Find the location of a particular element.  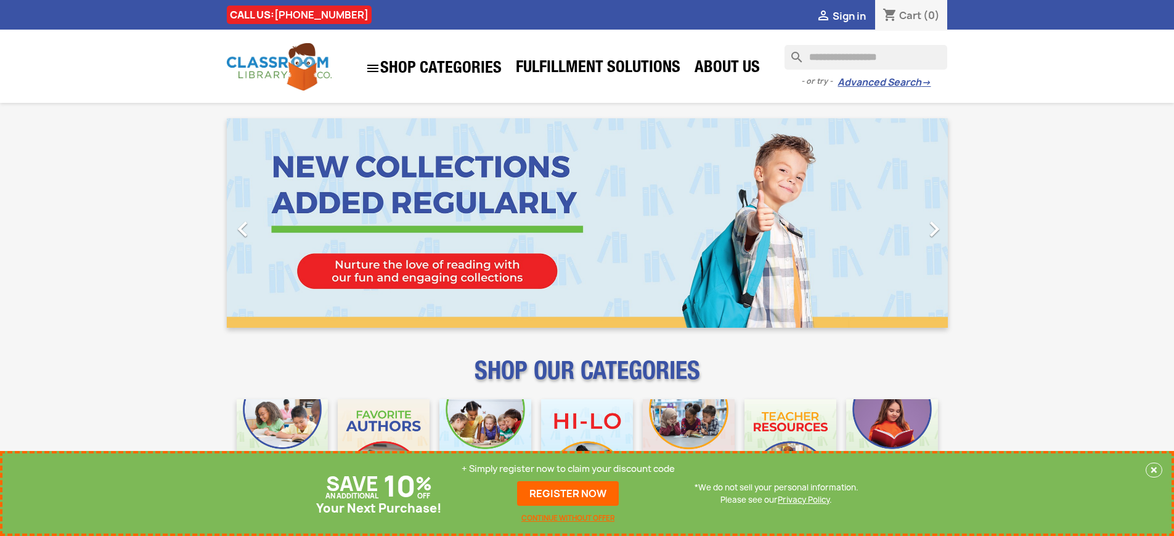

img: CLC_Bulk_Mobile.jpg is located at coordinates (282, 445).